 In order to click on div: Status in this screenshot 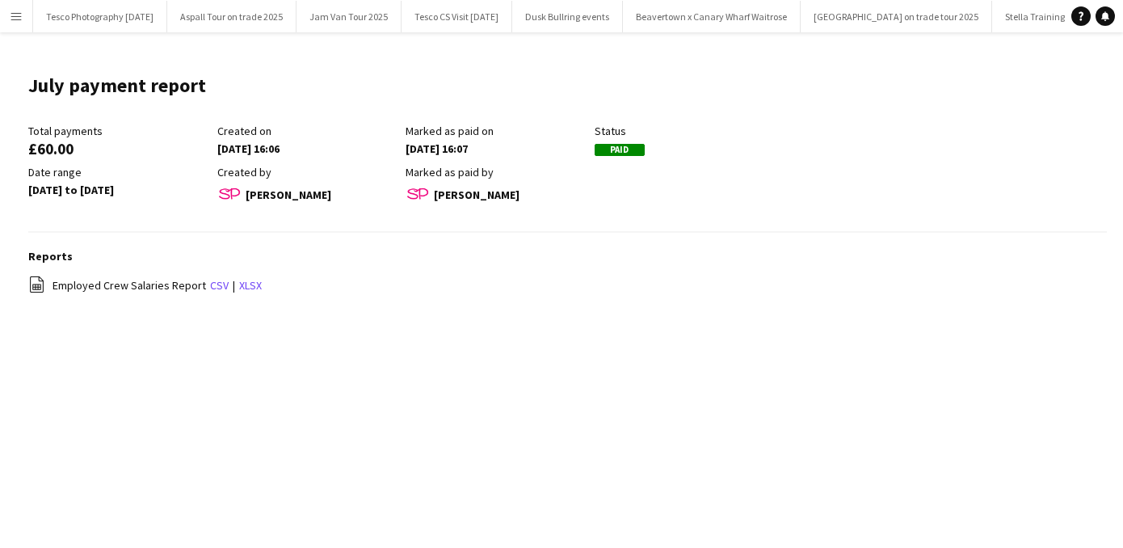, I will do `click(685, 131)`.